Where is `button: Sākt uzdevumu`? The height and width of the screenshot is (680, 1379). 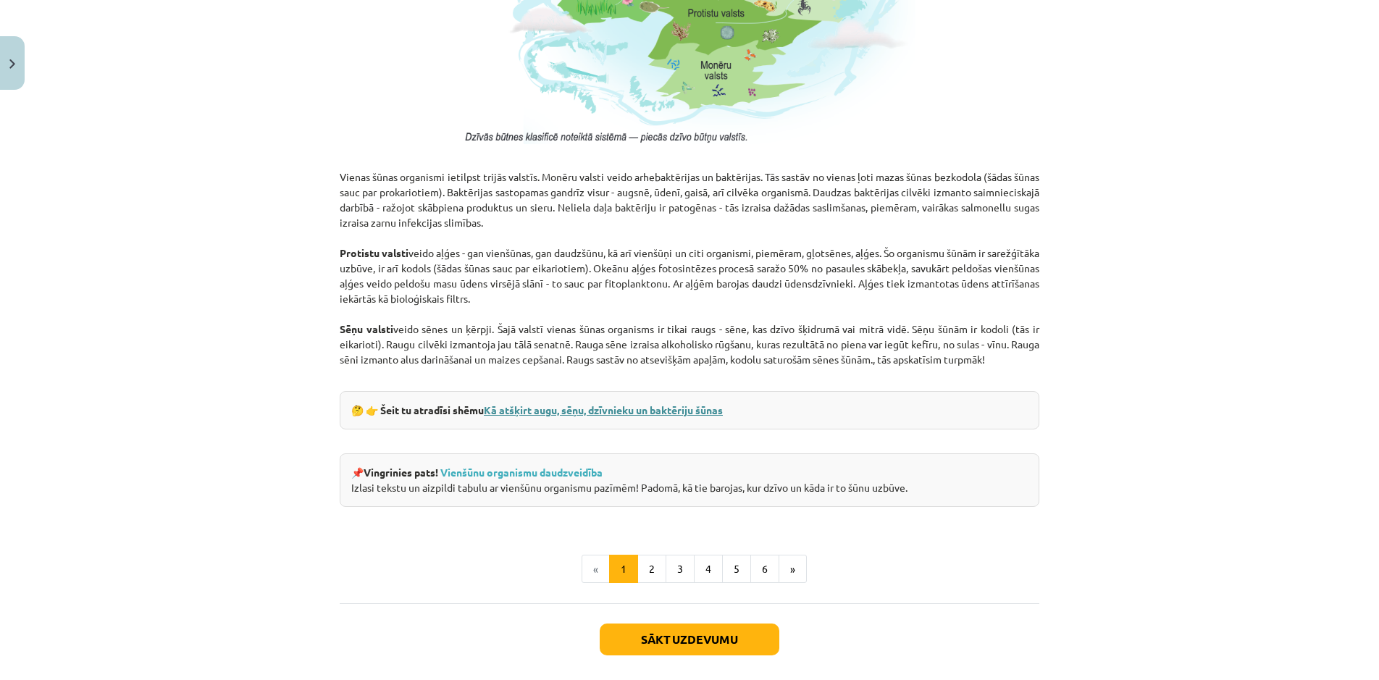 button: Sākt uzdevumu is located at coordinates (689, 639).